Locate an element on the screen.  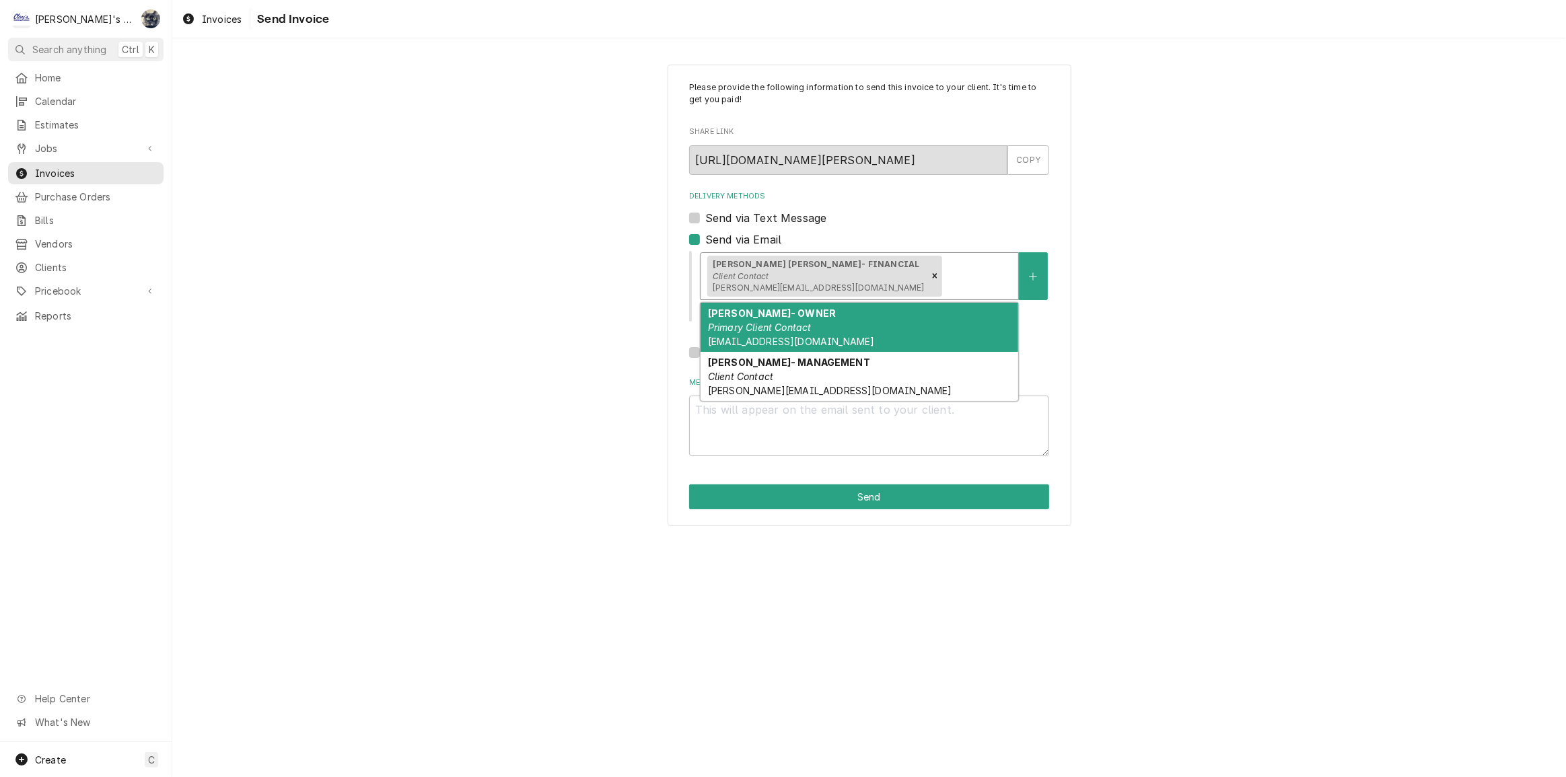
a: Vendors is located at coordinates (85, 244).